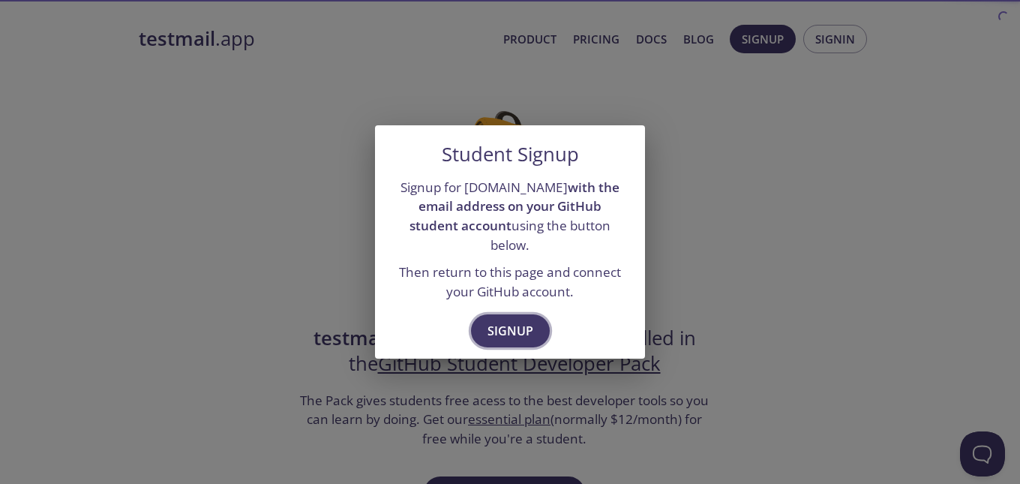  I want to click on strong: with the email address on your GitHub student account, so click(515, 206).